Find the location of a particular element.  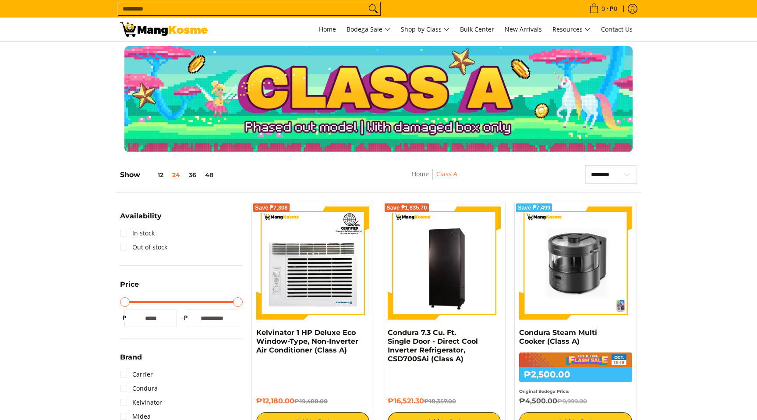

span: 0 is located at coordinates (603, 9).